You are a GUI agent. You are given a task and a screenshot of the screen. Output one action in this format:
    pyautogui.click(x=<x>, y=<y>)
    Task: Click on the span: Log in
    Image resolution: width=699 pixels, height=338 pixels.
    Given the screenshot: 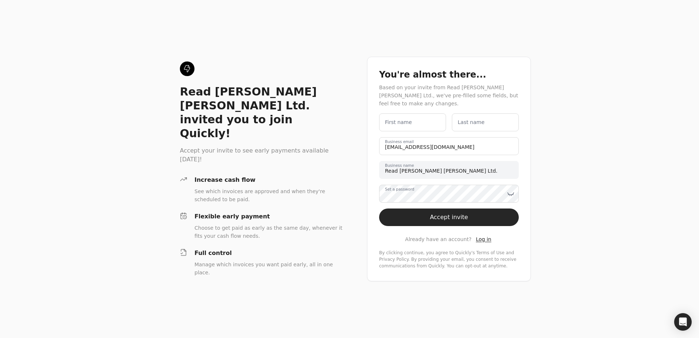 What is the action you would take?
    pyautogui.click(x=484, y=239)
    